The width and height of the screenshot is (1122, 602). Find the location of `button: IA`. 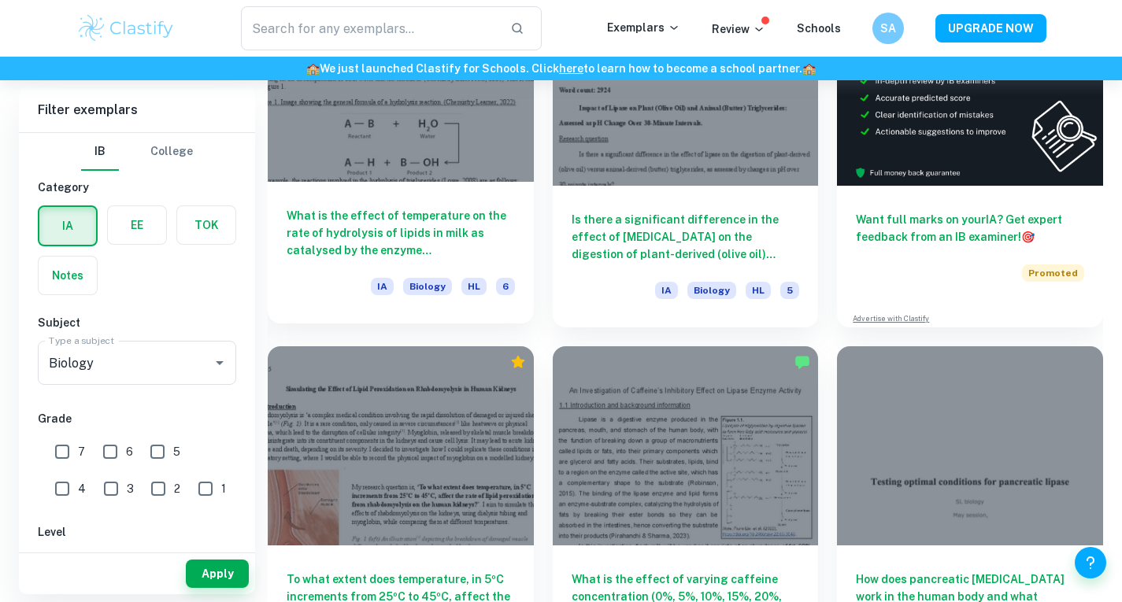

button: IA is located at coordinates (68, 226).